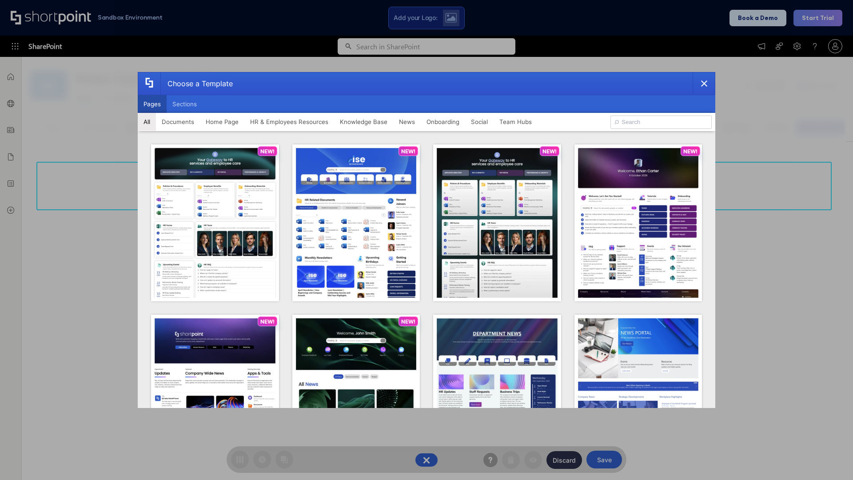 The width and height of the screenshot is (853, 480). What do you see at coordinates (364, 122) in the screenshot?
I see `button: Knowledge Base` at bounding box center [364, 122].